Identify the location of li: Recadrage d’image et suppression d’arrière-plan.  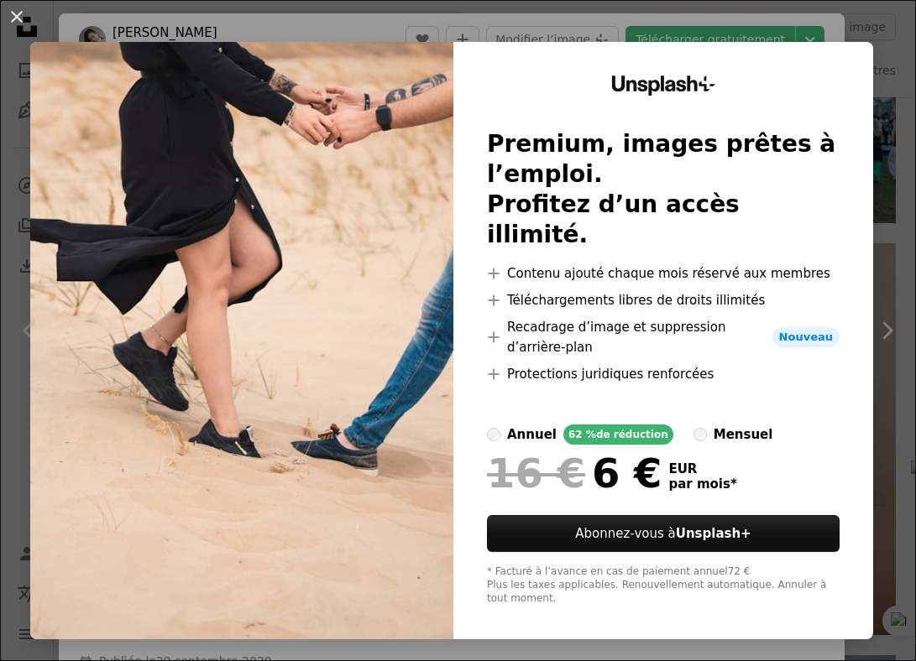
(663, 337).